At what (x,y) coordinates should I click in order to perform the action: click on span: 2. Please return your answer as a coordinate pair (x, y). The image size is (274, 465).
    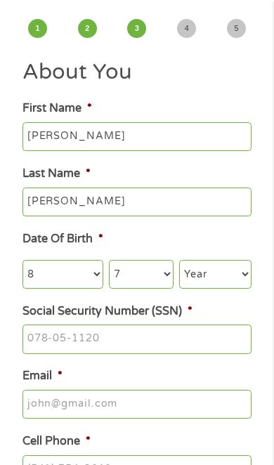
    Looking at the image, I should click on (87, 28).